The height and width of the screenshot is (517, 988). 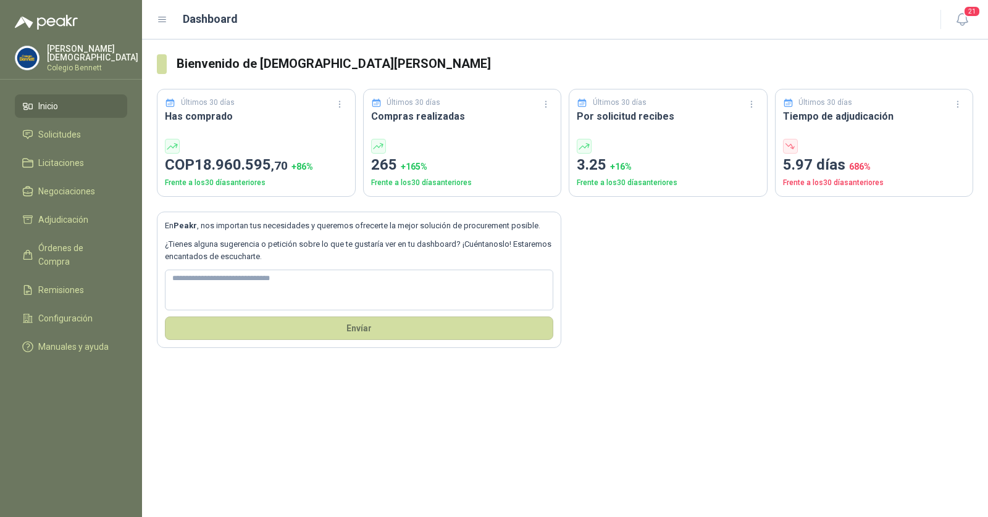 I want to click on b: Peakr, so click(x=185, y=225).